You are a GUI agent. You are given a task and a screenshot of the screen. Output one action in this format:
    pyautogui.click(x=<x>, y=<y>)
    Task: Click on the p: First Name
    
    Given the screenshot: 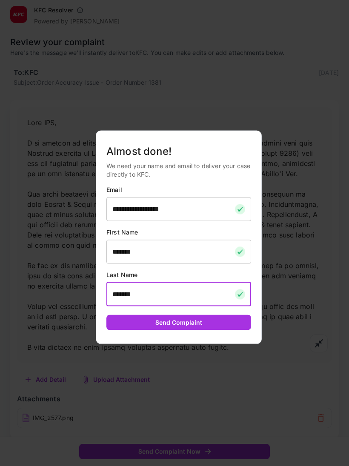 What is the action you would take?
    pyautogui.click(x=179, y=232)
    